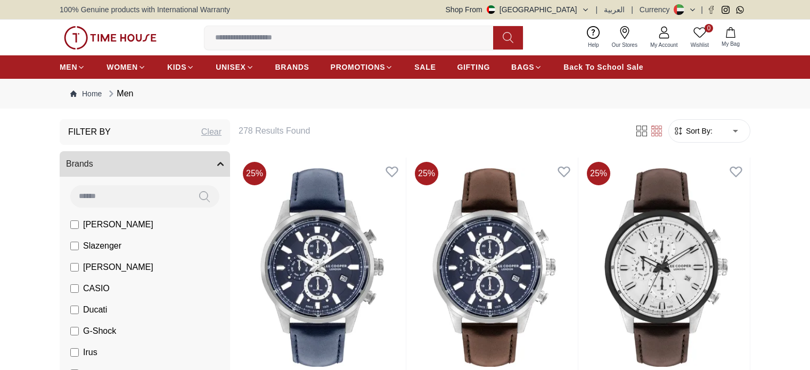 The width and height of the screenshot is (810, 370). What do you see at coordinates (212, 132) in the screenshot?
I see `div: Clear` at bounding box center [212, 132].